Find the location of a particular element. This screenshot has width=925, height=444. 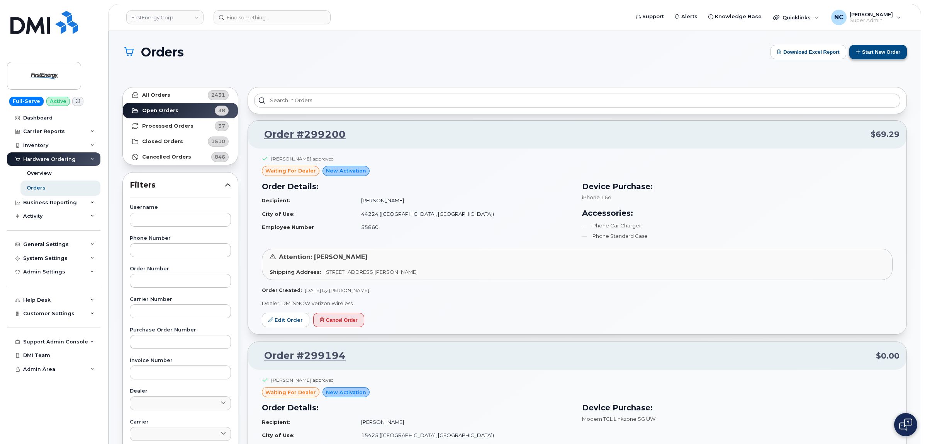

span: 37 is located at coordinates (222, 126).